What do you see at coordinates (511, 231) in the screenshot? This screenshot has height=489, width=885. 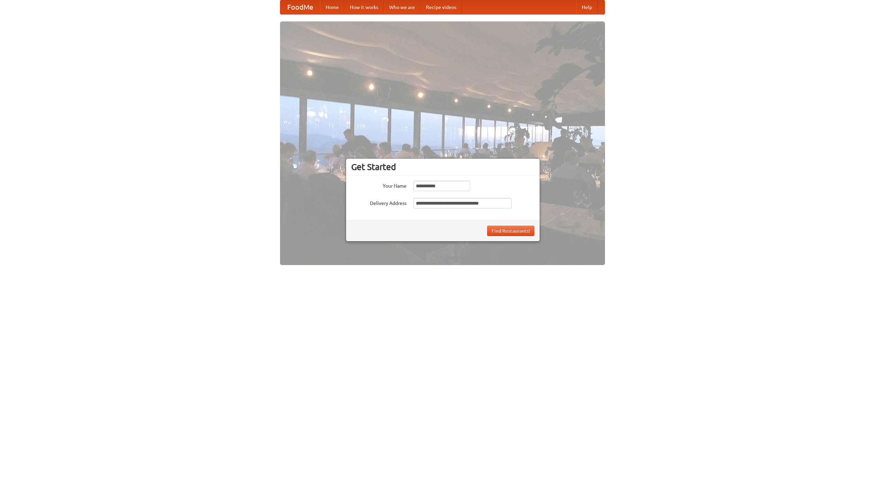 I see `button: Find Restaurants!` at bounding box center [511, 231].